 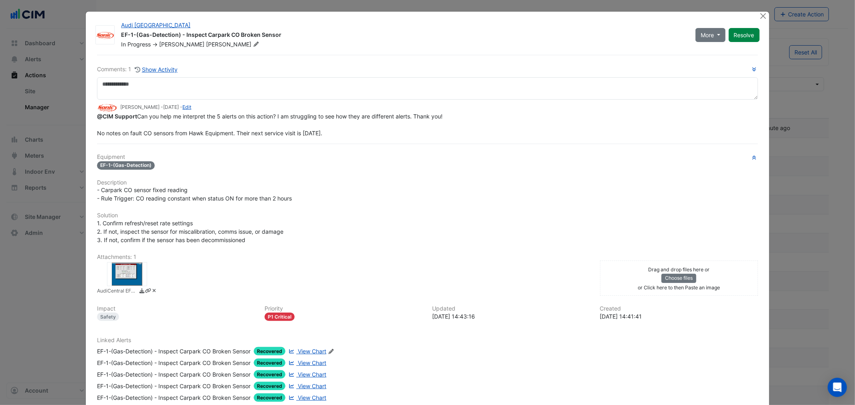 What do you see at coordinates (190, 232) in the screenshot?
I see `span: 1. Confirm refresh/reset rate settings 2. If not, inspect the sensor for miscalibration, comms is...` at bounding box center [190, 232].